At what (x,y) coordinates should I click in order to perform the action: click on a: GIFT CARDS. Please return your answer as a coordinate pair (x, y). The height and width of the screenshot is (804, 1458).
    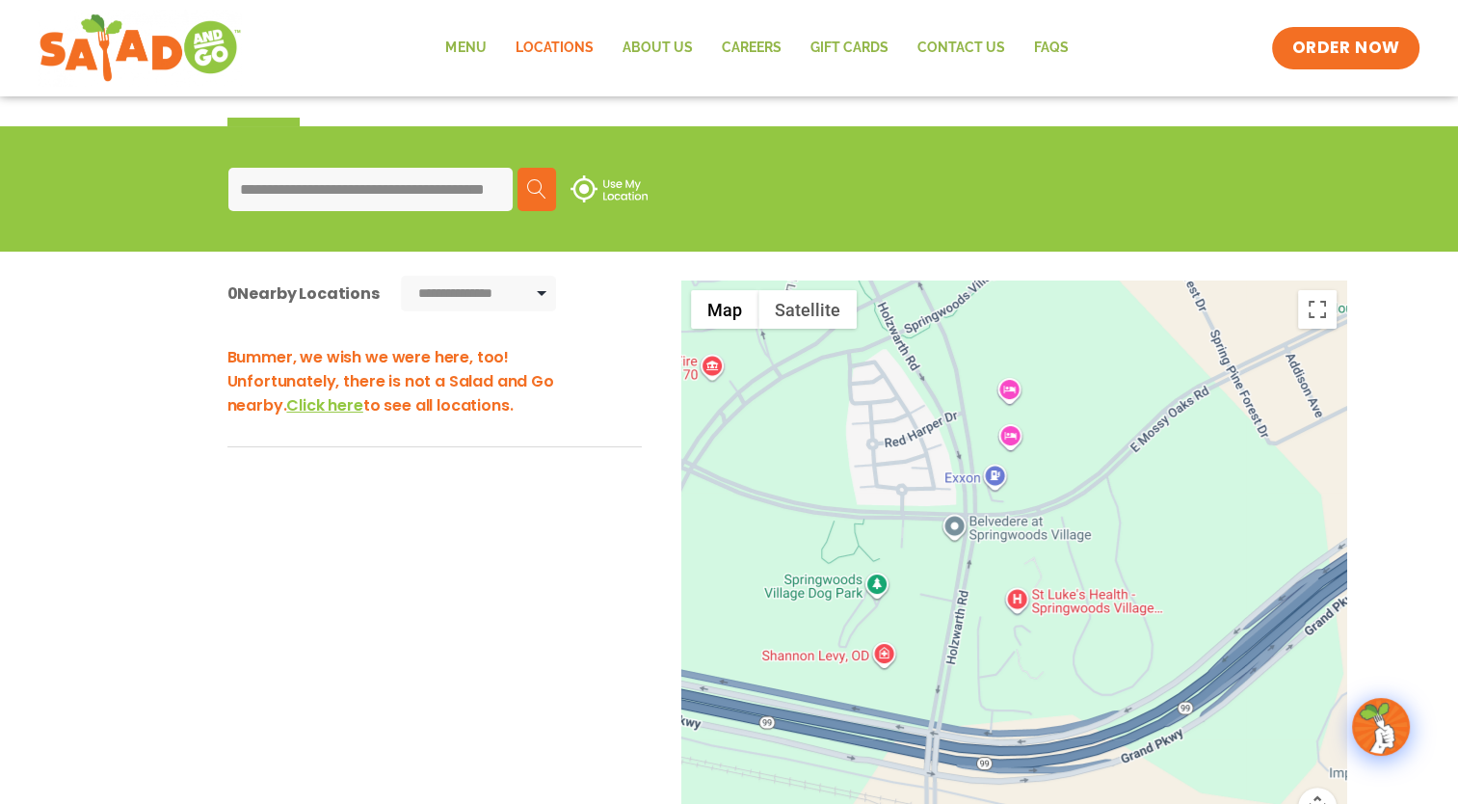
    Looking at the image, I should click on (848, 48).